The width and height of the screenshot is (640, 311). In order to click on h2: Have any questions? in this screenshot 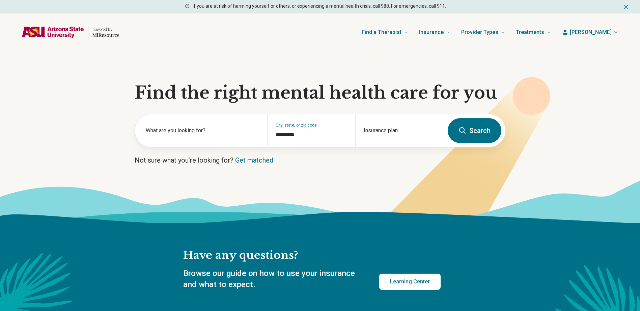, I will do `click(311, 256)`.